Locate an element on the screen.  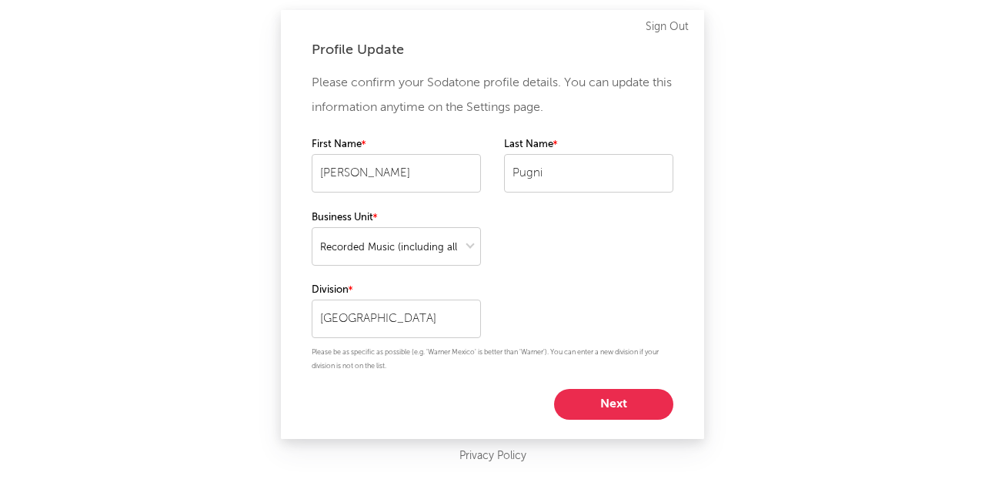
p: Please confirm your Sodatone profile details. You can update this information anytime on the Sett... is located at coordinates (493, 95).